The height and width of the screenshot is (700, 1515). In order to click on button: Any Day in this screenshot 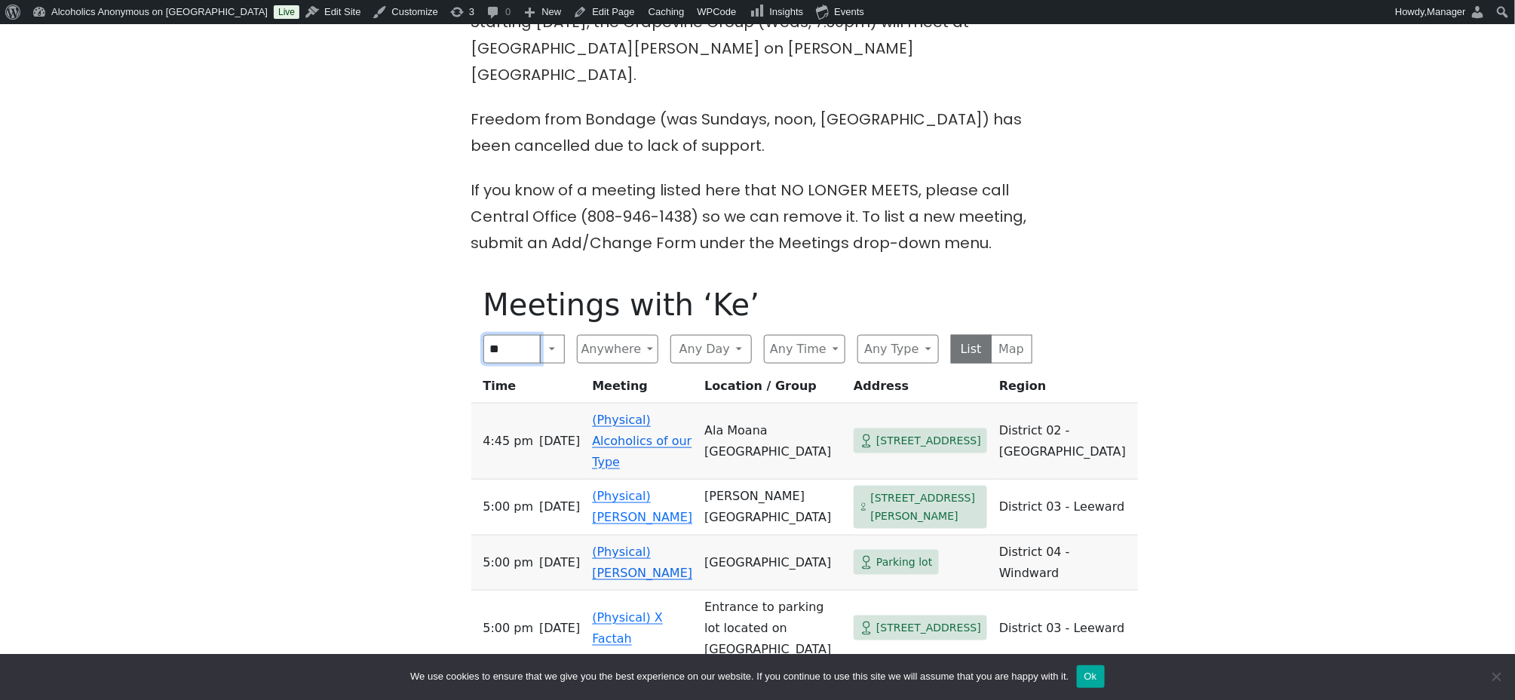, I will do `click(711, 349)`.